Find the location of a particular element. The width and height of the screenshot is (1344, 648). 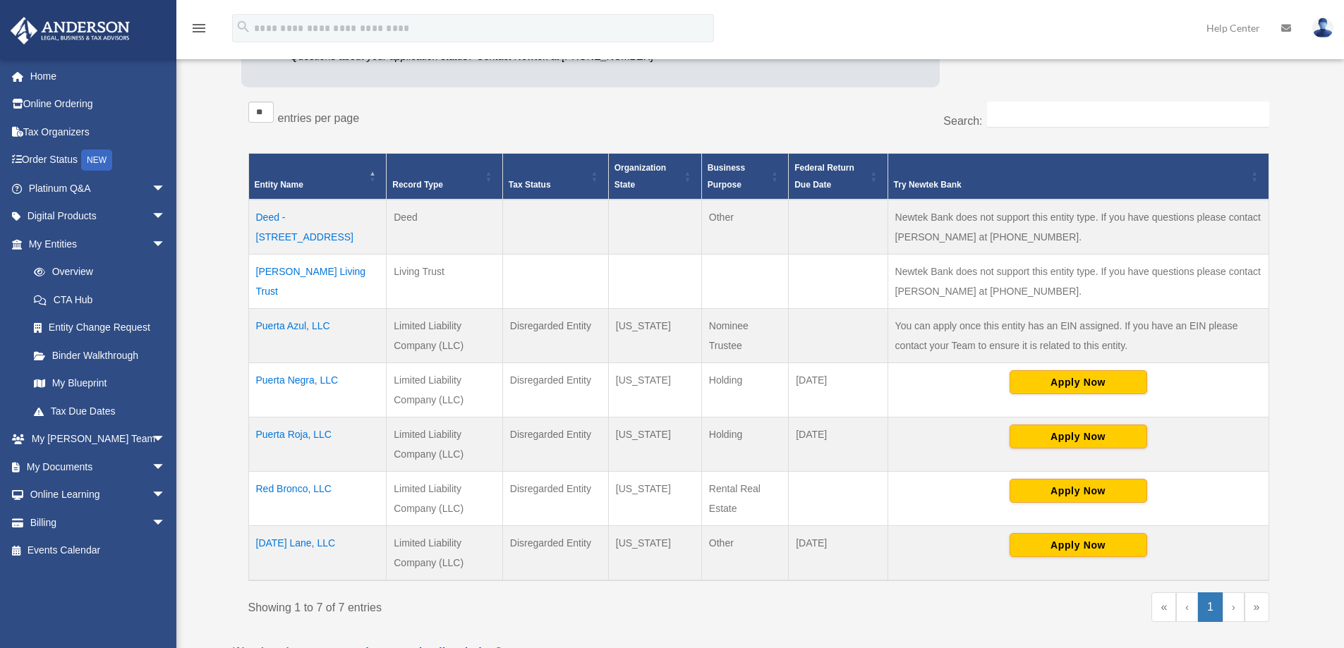

a: 1 is located at coordinates (1210, 607).